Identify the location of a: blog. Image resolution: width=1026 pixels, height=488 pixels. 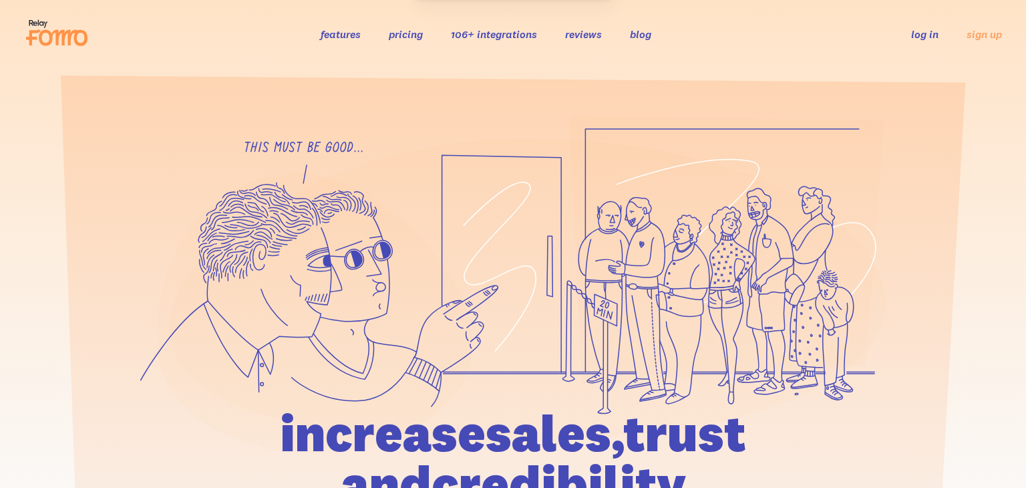
(641, 34).